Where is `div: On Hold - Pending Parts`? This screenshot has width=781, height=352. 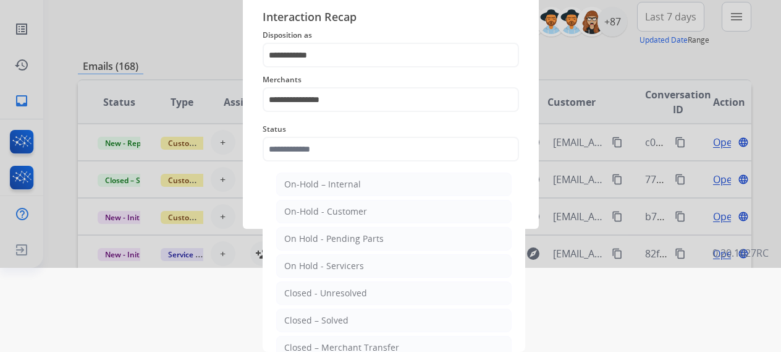
div: On Hold - Pending Parts is located at coordinates (334, 238).